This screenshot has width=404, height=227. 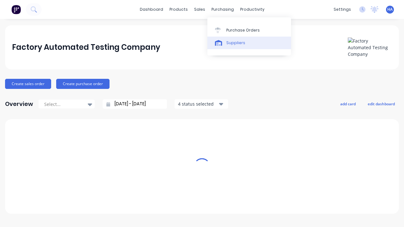 What do you see at coordinates (222, 9) in the screenshot?
I see `div: purchasing` at bounding box center [222, 9].